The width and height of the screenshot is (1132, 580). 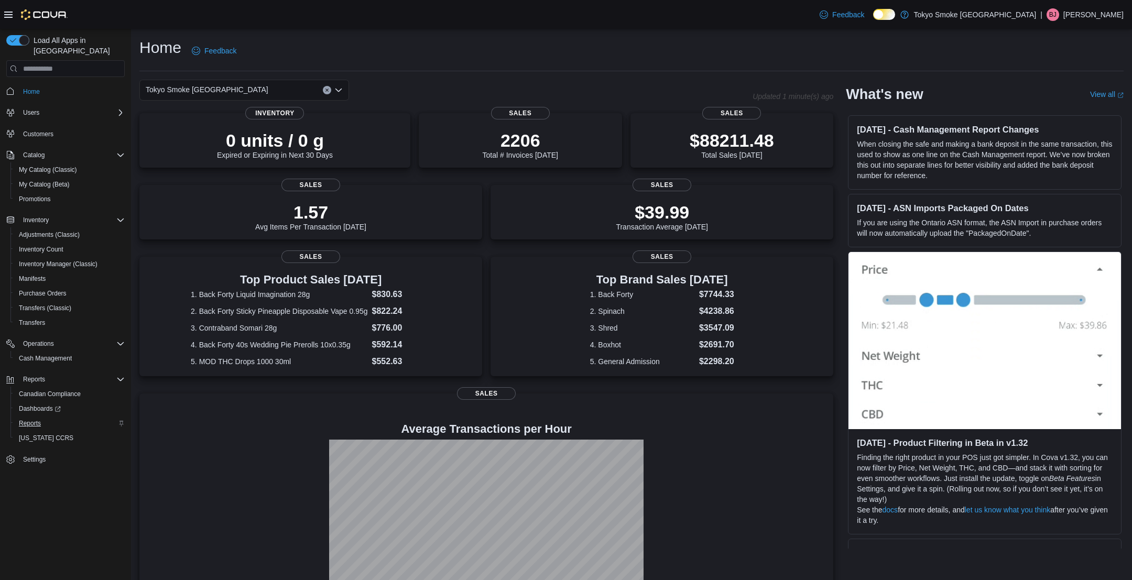 What do you see at coordinates (520, 140) in the screenshot?
I see `p: 2206` at bounding box center [520, 140].